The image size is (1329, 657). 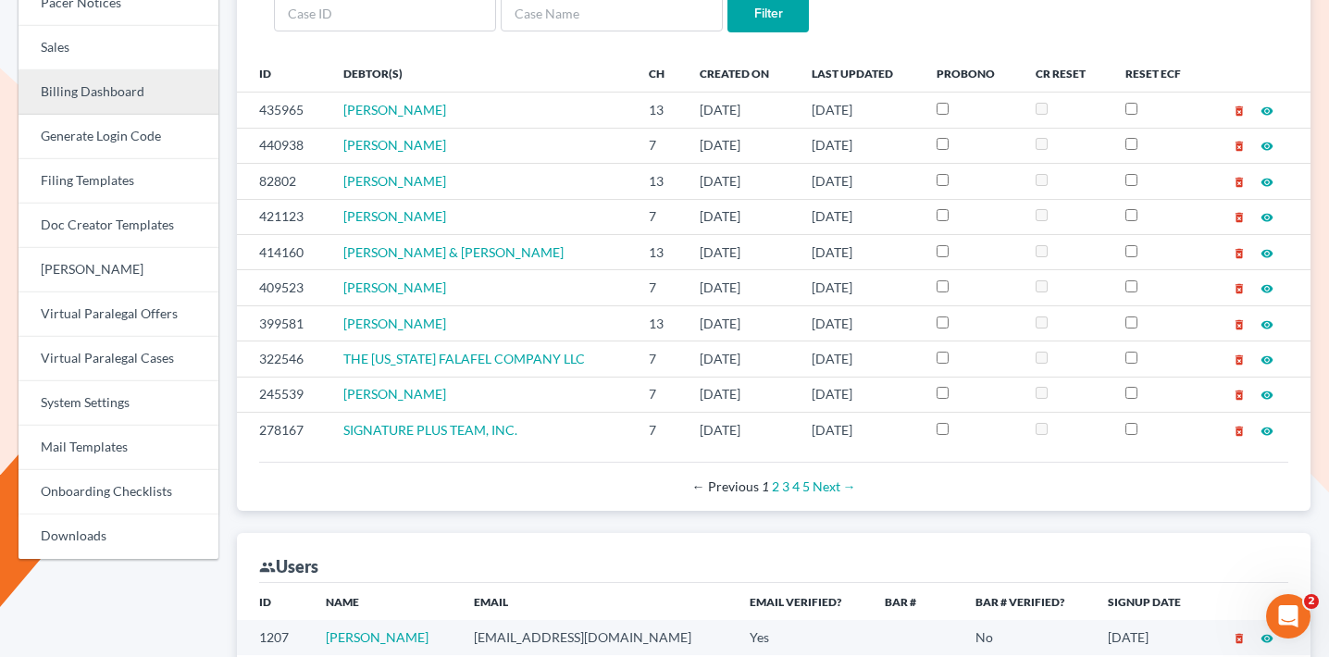 What do you see at coordinates (282, 217) in the screenshot?
I see `td: 421123` at bounding box center [282, 217].